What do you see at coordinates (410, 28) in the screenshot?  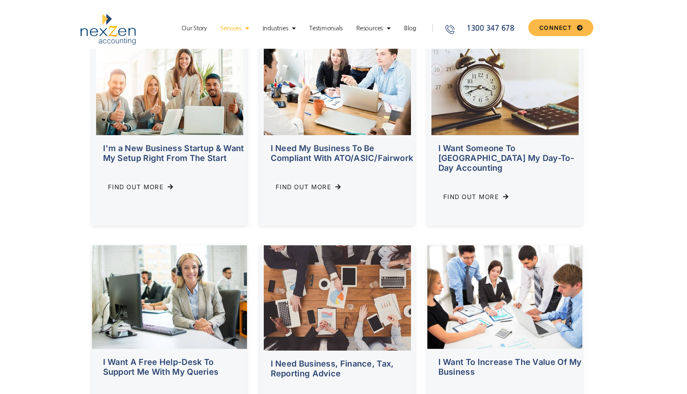 I see `a: Blog` at bounding box center [410, 28].